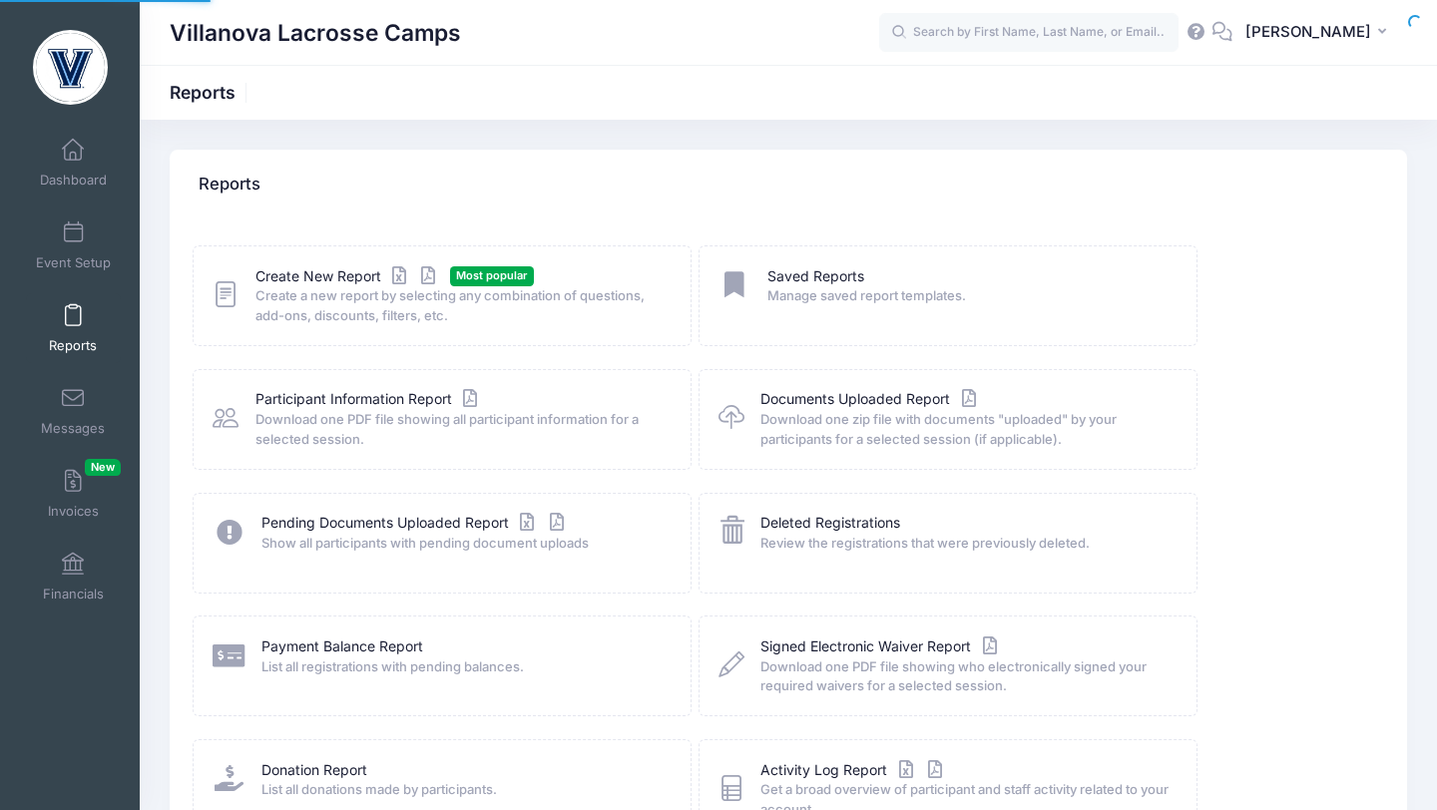 Image resolution: width=1437 pixels, height=810 pixels. What do you see at coordinates (230, 185) in the screenshot?
I see `h4: Reports` at bounding box center [230, 185].